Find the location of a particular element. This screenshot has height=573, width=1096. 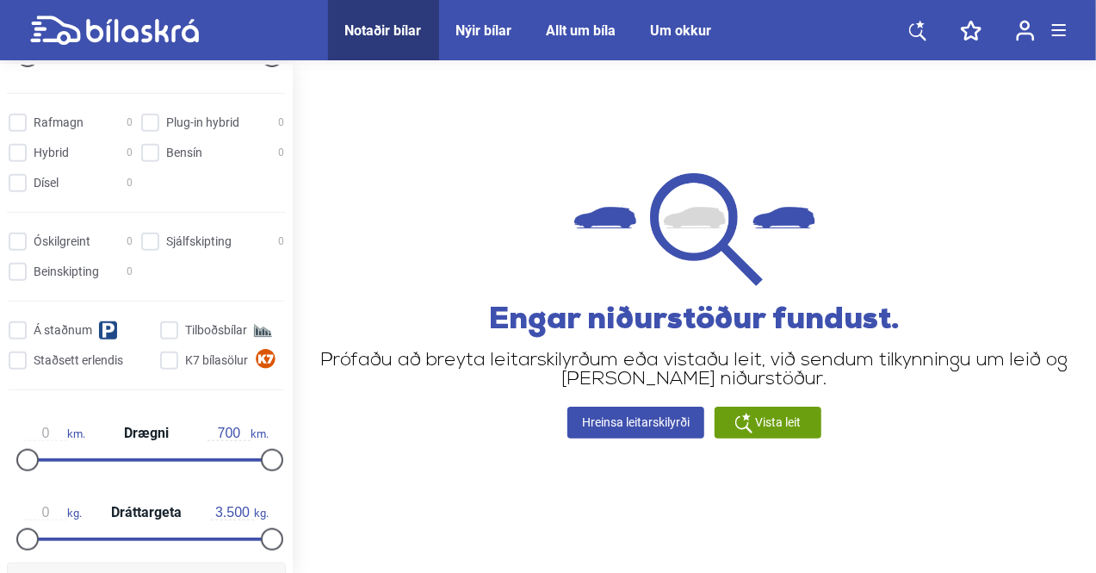

h2: Engar niðurstöður fundust. is located at coordinates (694, 320).